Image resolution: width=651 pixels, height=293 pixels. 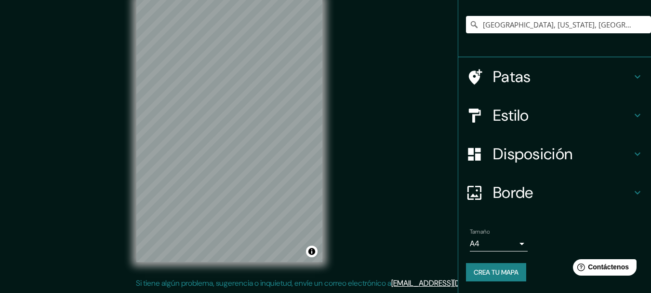 I want to click on div: Estilo, so click(x=555, y=115).